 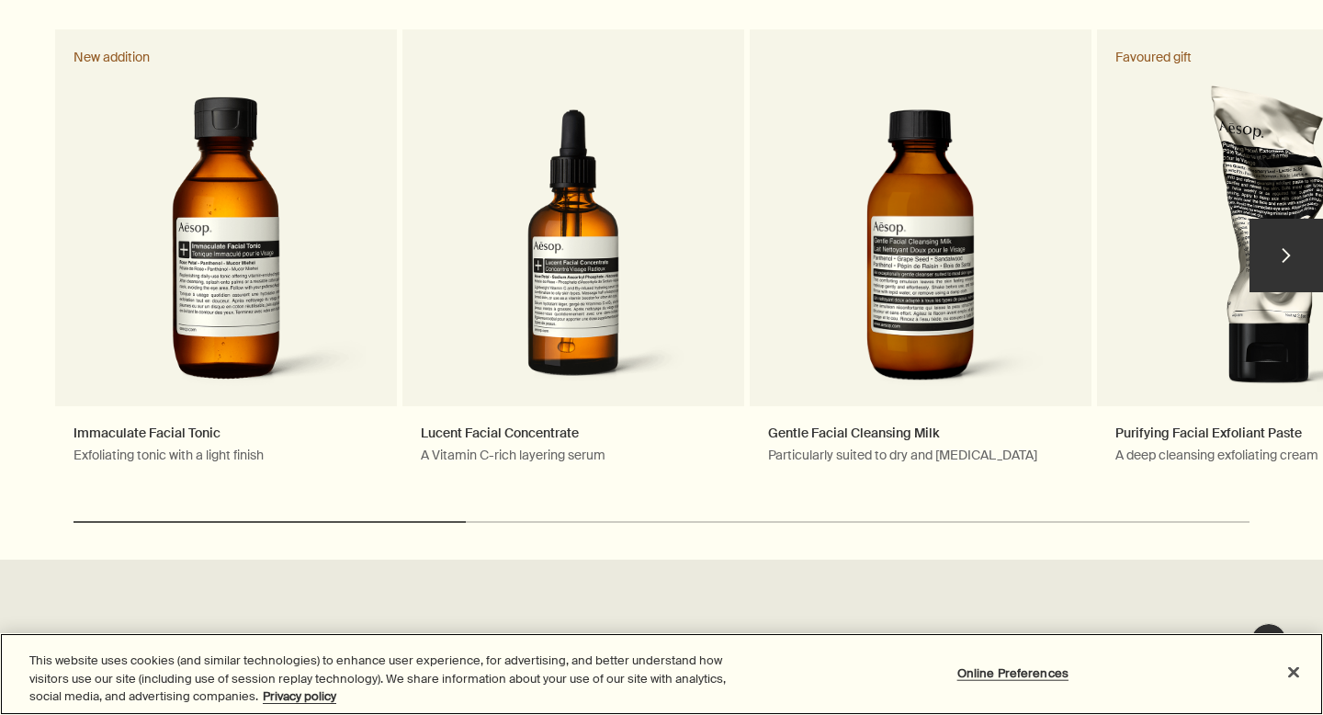 I want to click on a: Lucent Facial ConcentrateA Vitamin C-rich layering serumLucent Facial Concentrate in an amber gla..., so click(x=573, y=264).